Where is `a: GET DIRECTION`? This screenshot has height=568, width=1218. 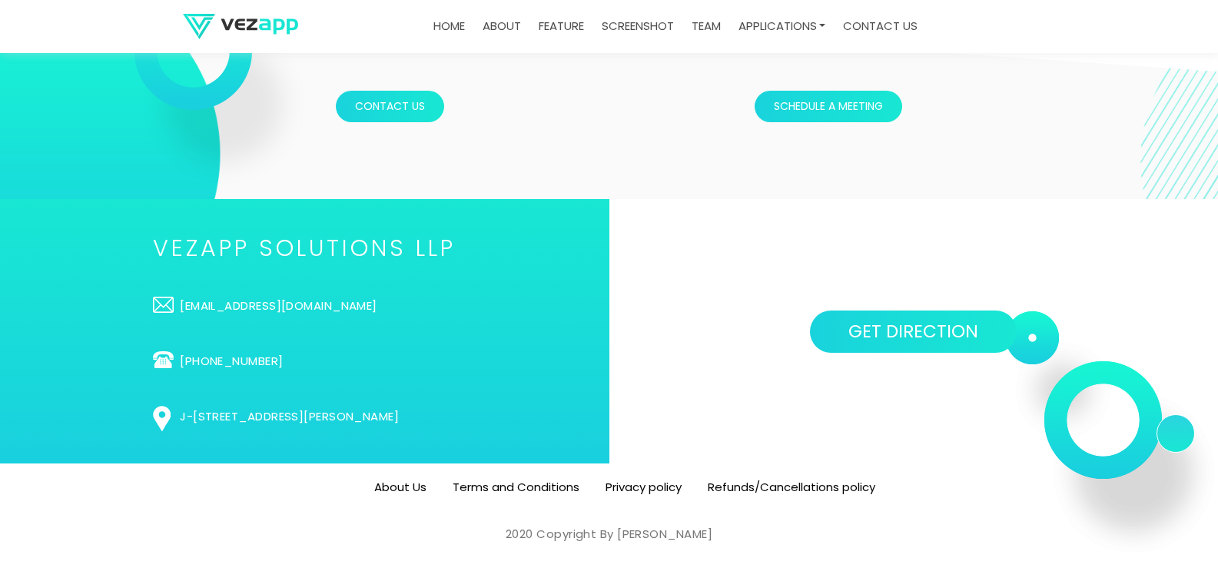 a: GET DIRECTION is located at coordinates (913, 331).